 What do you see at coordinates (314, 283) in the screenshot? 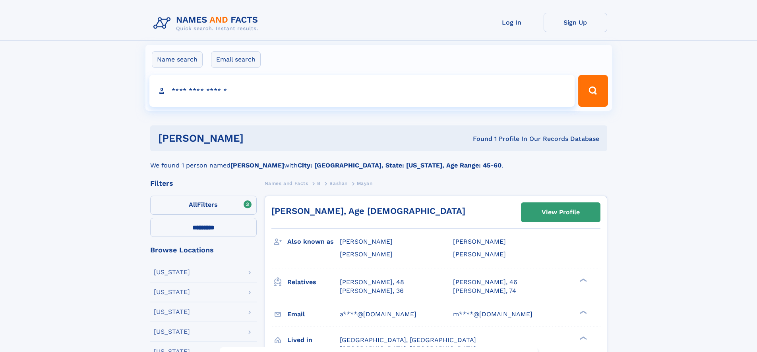
I see `h3: Relatives` at bounding box center [314, 283].